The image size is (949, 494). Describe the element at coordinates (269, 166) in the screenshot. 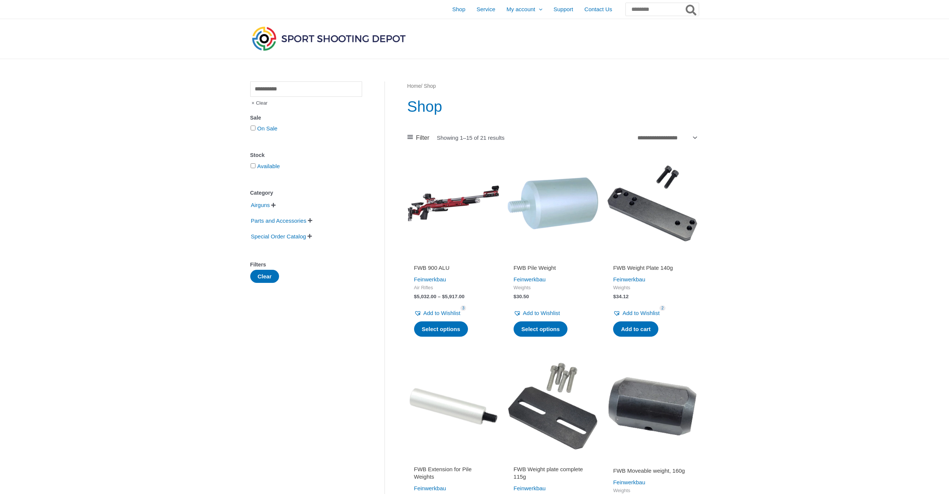

I see `a: Available` at that location.